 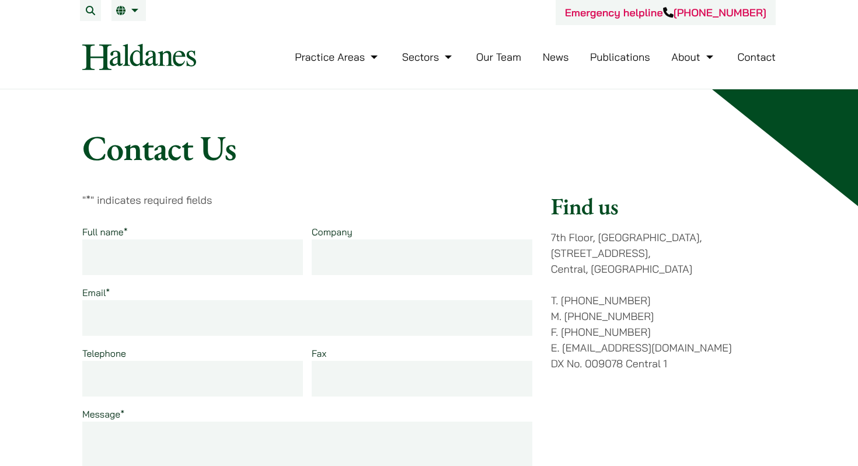 I want to click on h1: Contact Us, so click(x=429, y=148).